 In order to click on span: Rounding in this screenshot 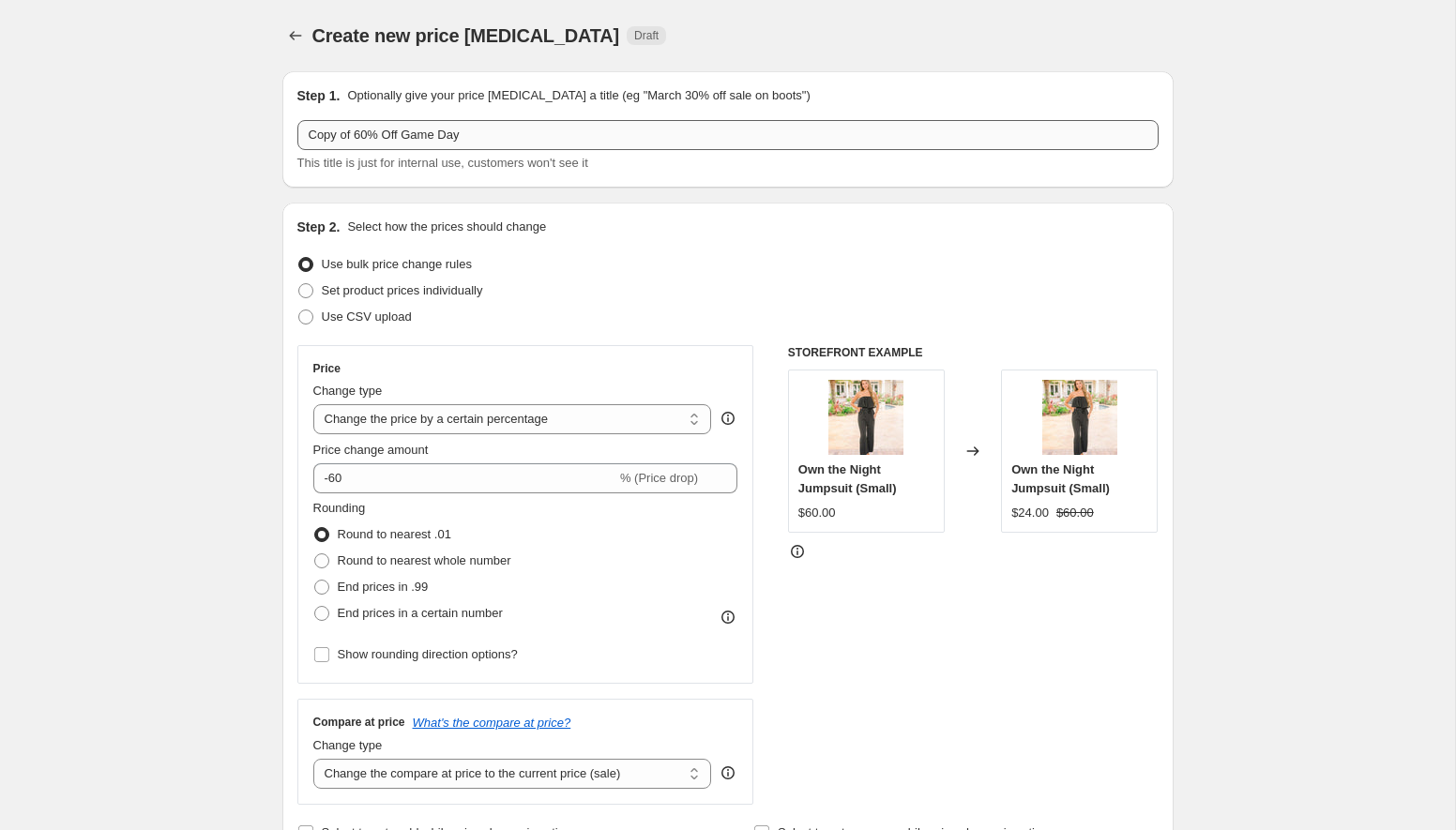, I will do `click(339, 508)`.